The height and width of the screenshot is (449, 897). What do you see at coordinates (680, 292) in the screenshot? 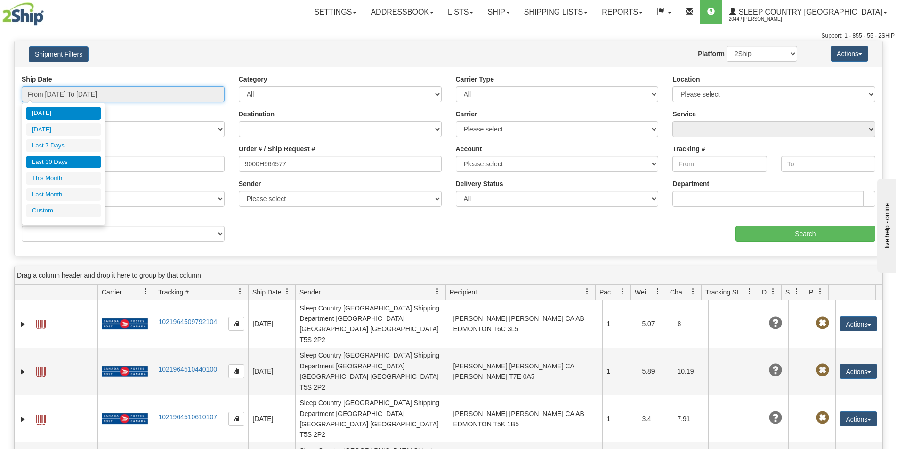
I see `span: Charge` at bounding box center [680, 292].